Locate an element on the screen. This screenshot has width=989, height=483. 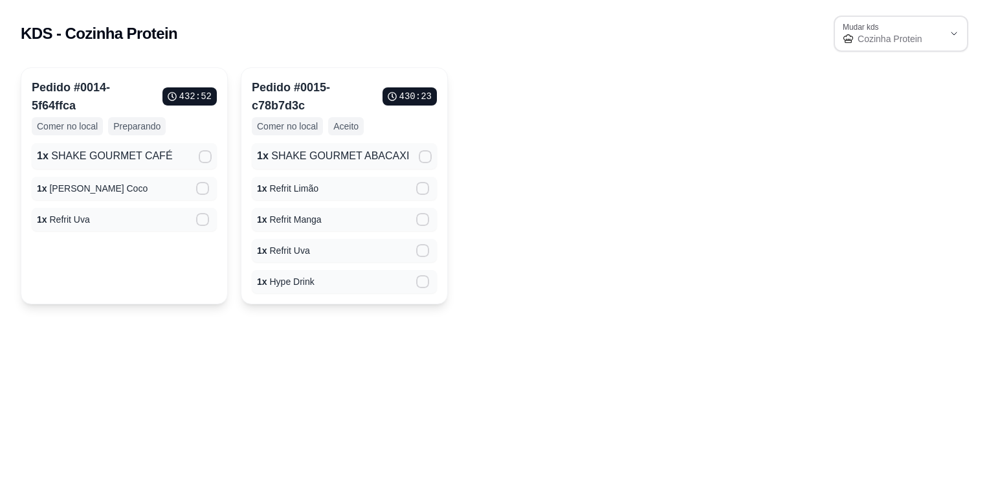
p: 430 : 23 is located at coordinates (410, 96).